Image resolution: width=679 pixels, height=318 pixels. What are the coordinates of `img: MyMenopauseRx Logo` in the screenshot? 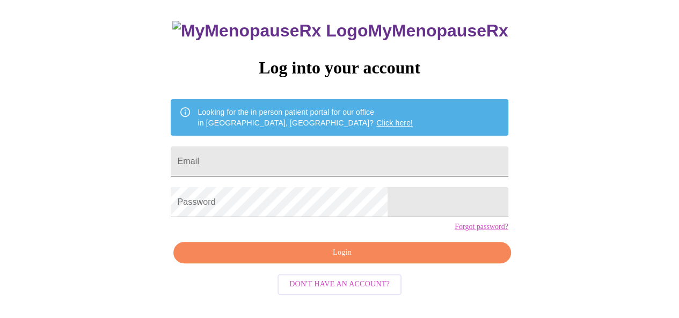 It's located at (270, 31).